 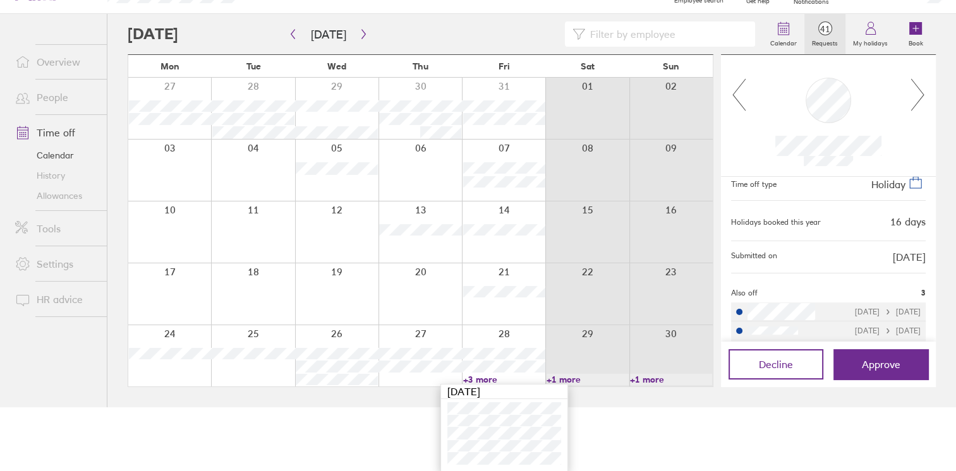 I want to click on span: Holiday, so click(x=888, y=184).